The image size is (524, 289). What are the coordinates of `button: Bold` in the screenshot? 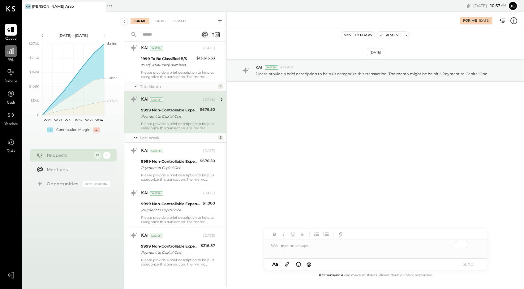 It's located at (274, 234).